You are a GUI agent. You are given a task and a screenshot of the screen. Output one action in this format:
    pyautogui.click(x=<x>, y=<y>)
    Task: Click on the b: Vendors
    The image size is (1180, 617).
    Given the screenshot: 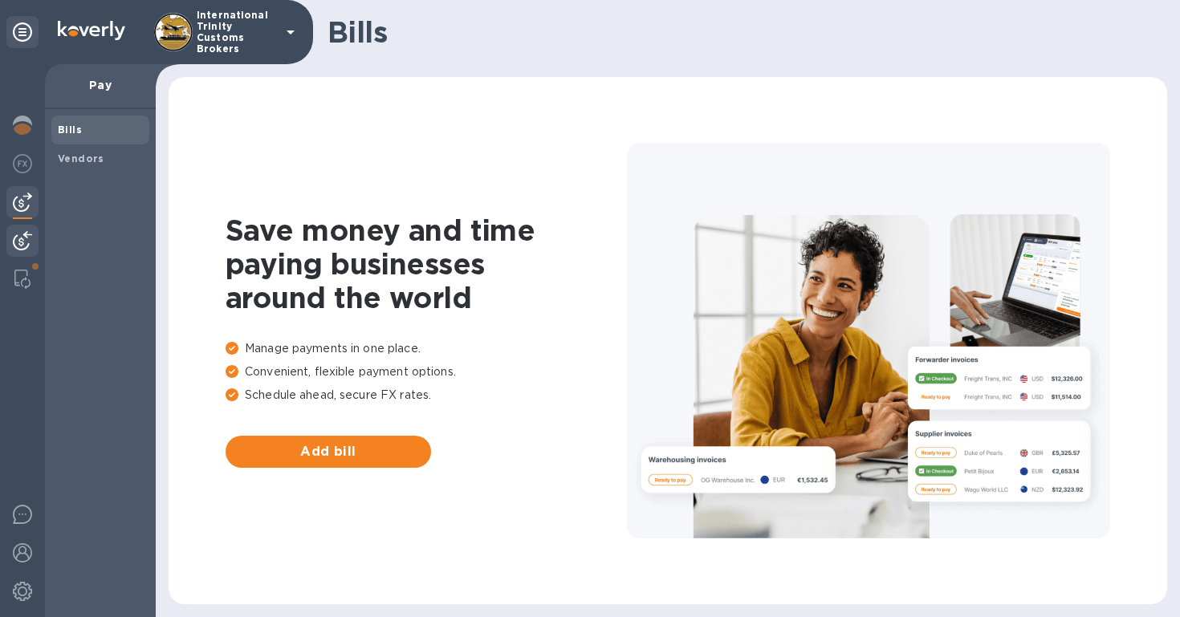 What is the action you would take?
    pyautogui.click(x=81, y=158)
    